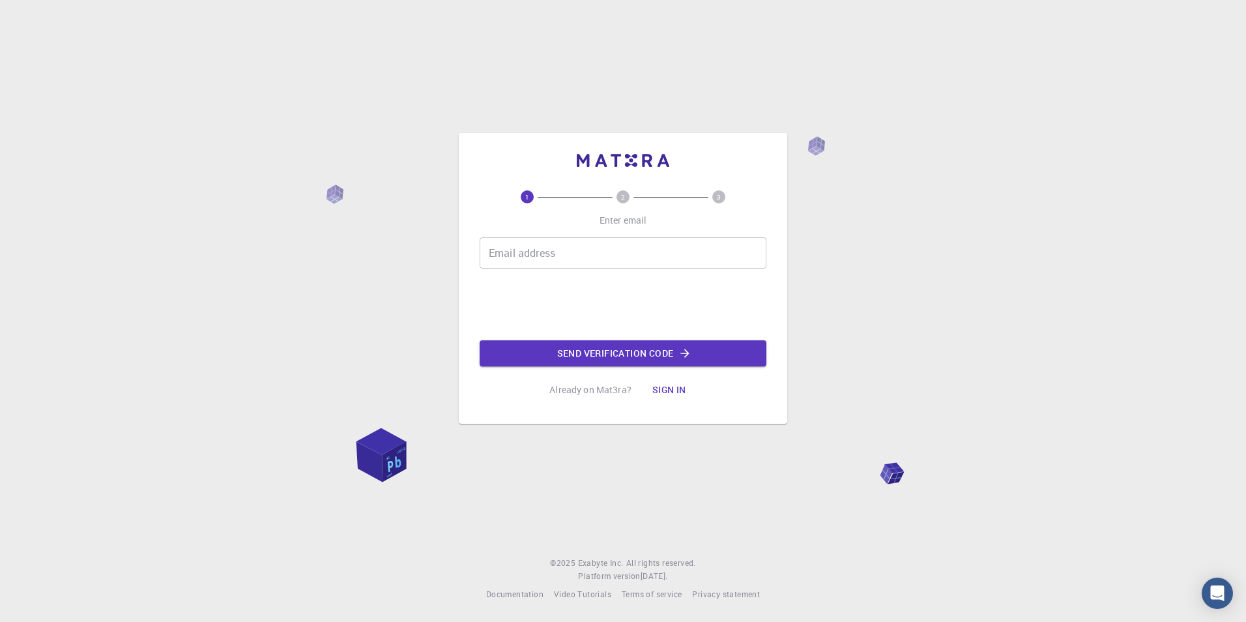  Describe the element at coordinates (515, 594) in the screenshot. I see `span: Documentation` at that location.